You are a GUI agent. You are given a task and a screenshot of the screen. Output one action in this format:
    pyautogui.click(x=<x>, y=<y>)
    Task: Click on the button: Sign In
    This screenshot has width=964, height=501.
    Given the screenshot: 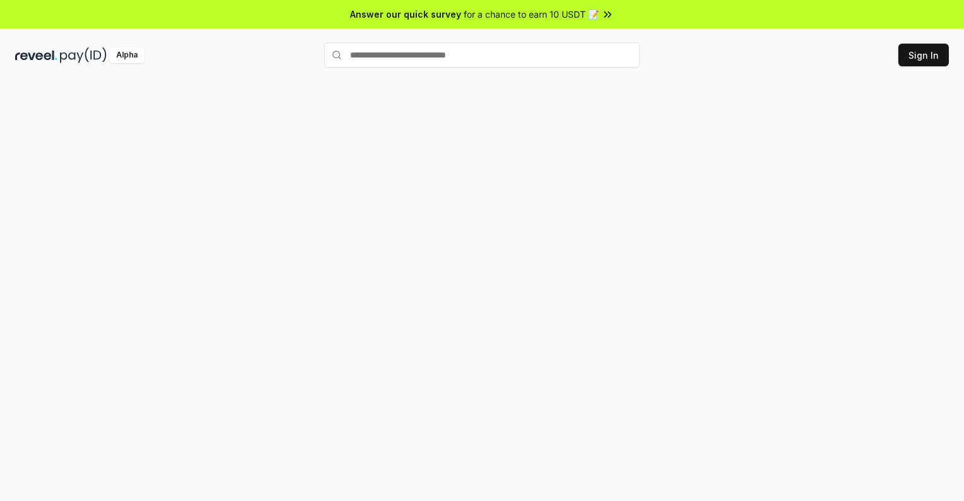 What is the action you would take?
    pyautogui.click(x=924, y=55)
    